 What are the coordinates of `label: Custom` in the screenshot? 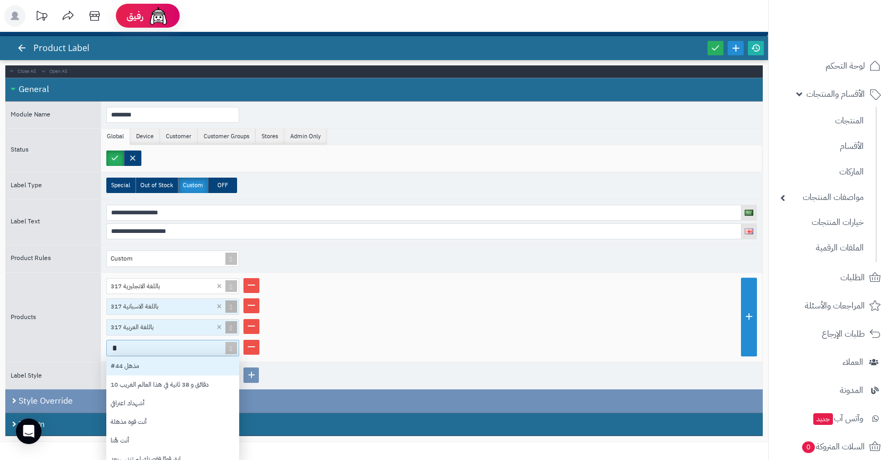 It's located at (193, 185).